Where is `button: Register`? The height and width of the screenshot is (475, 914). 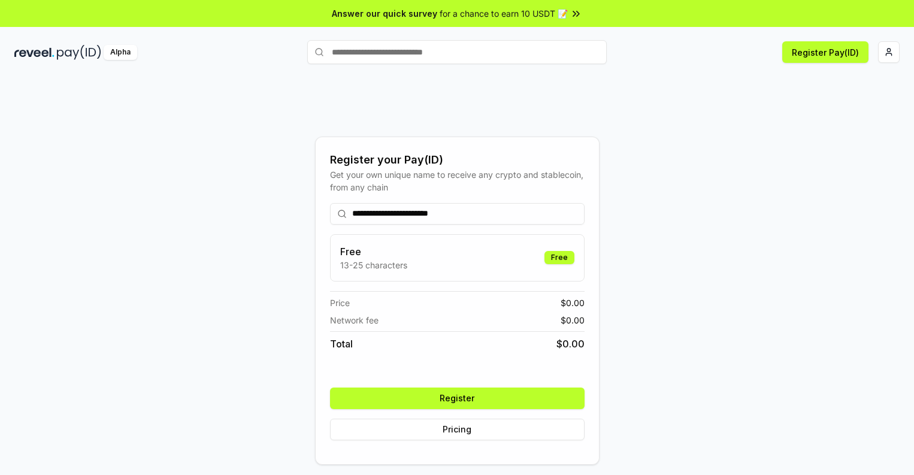 button: Register is located at coordinates (457, 398).